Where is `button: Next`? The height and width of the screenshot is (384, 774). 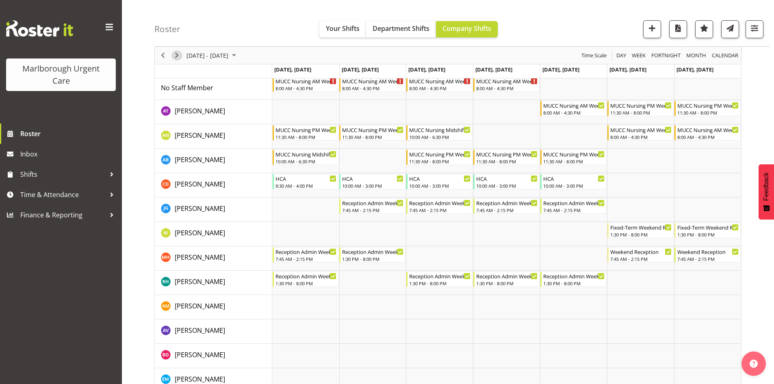
button: Next is located at coordinates (177, 55).